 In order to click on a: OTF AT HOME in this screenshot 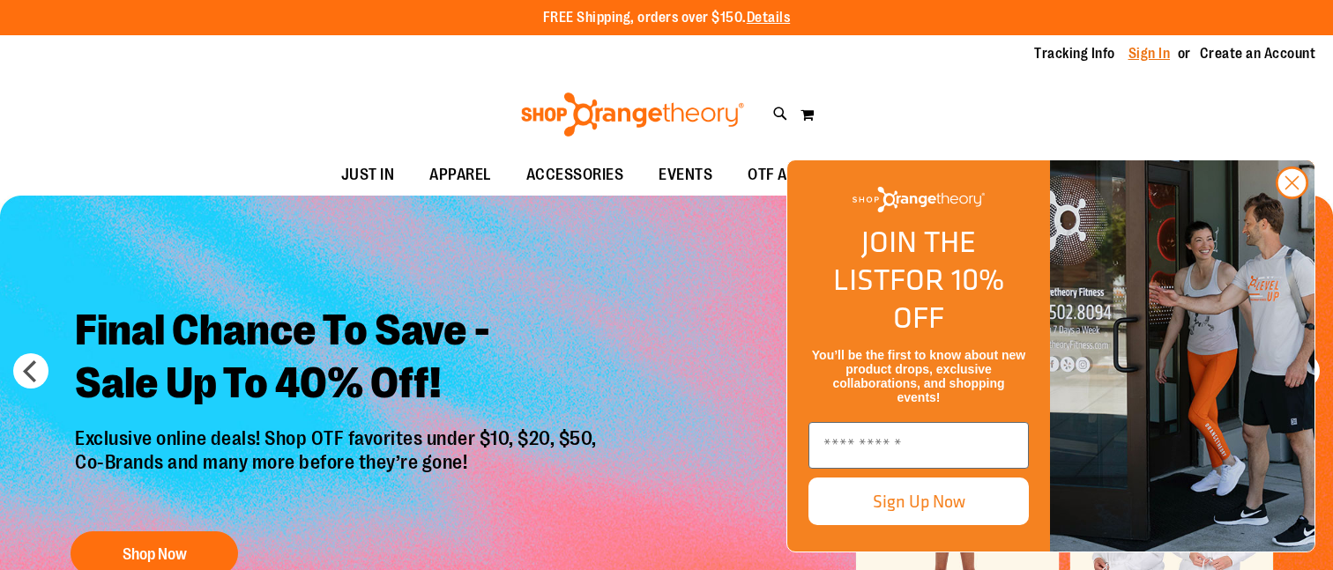, I will do `click(792, 175)`.